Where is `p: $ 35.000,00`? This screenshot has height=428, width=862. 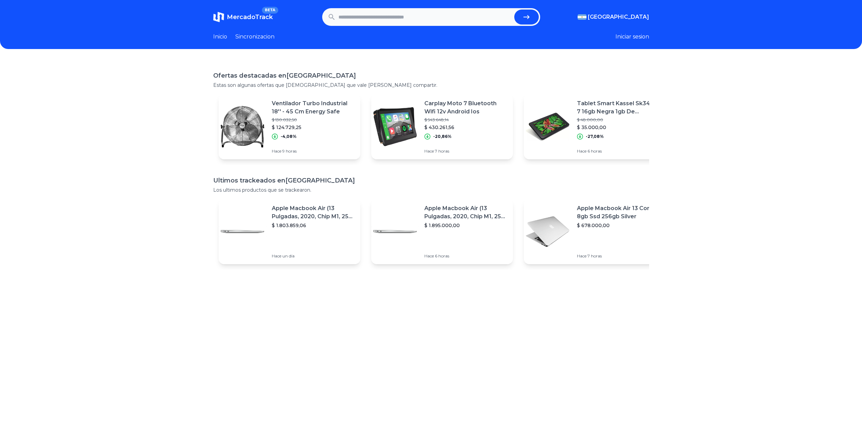
p: $ 35.000,00 is located at coordinates (618, 127).